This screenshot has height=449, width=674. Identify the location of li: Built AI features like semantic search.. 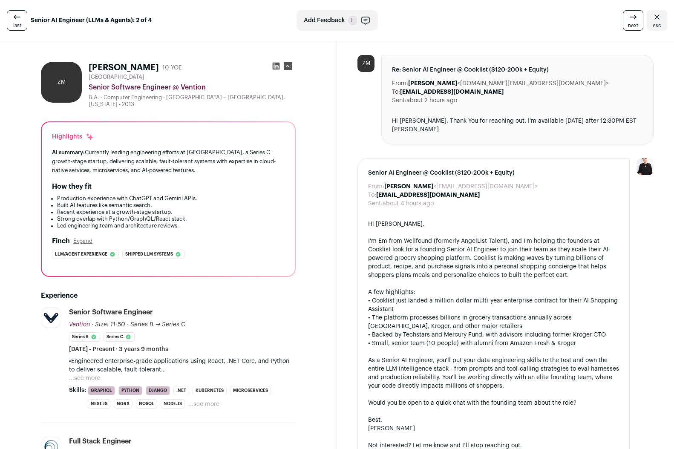
(171, 205).